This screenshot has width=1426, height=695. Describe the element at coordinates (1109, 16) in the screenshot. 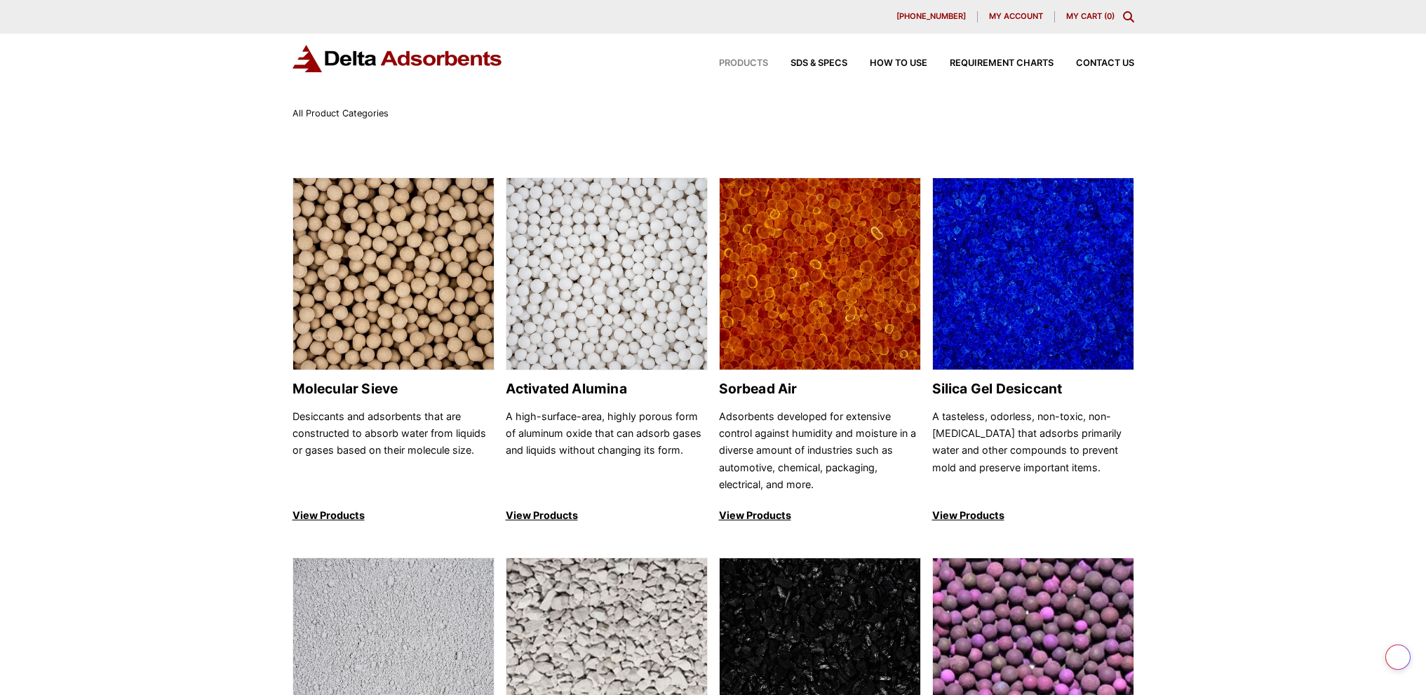

I see `span: 0` at that location.